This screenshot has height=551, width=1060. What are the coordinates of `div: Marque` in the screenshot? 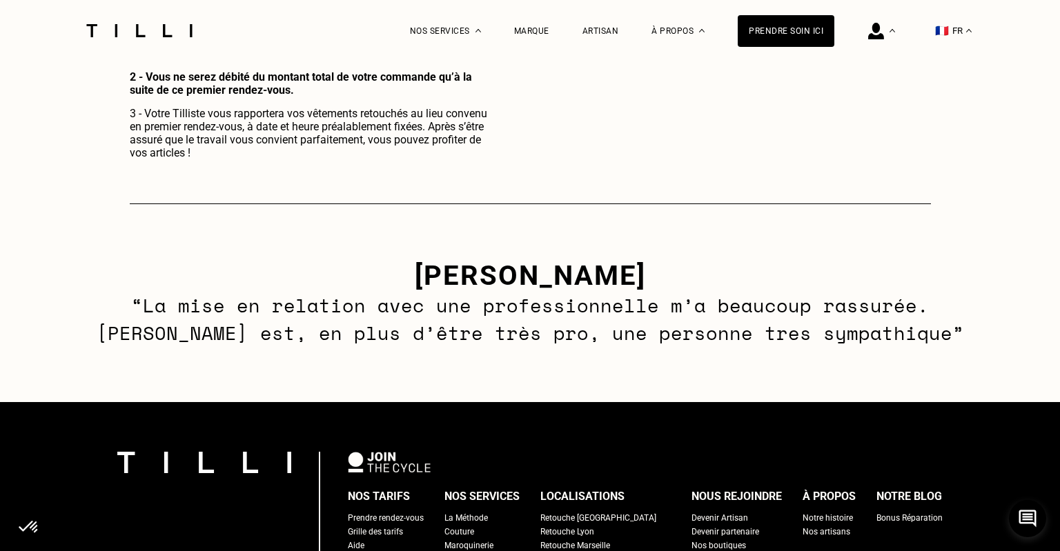 It's located at (531, 31).